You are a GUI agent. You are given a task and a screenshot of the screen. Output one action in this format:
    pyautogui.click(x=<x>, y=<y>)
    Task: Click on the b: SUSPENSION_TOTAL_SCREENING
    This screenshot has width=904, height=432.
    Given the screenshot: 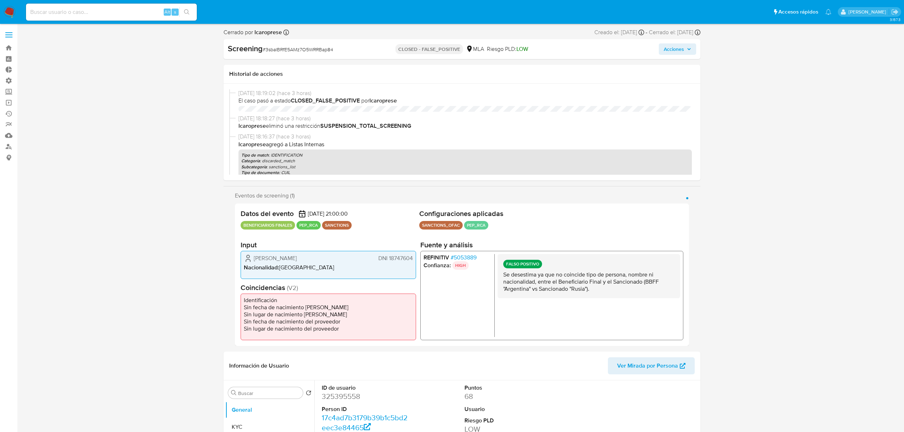 What is the action you would take?
    pyautogui.click(x=365, y=126)
    